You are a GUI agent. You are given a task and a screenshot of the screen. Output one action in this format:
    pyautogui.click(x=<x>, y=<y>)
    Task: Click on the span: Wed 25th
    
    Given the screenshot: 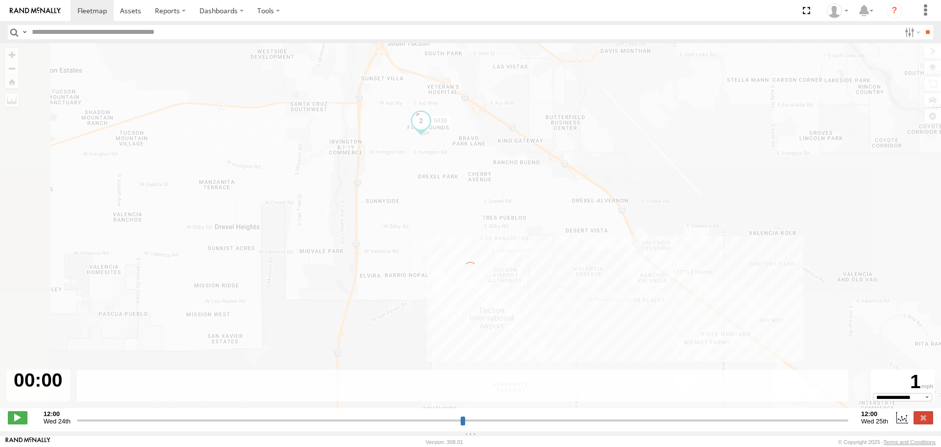 What is the action you would take?
    pyautogui.click(x=875, y=421)
    